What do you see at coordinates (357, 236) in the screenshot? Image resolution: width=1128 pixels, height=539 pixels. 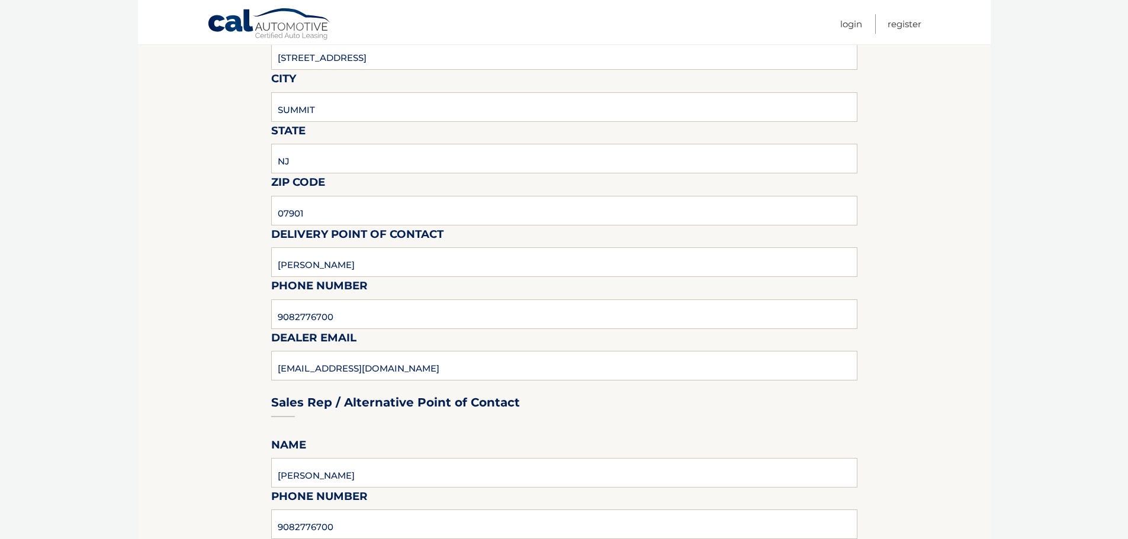 I see `label: Delivery Point of Contact` at bounding box center [357, 236].